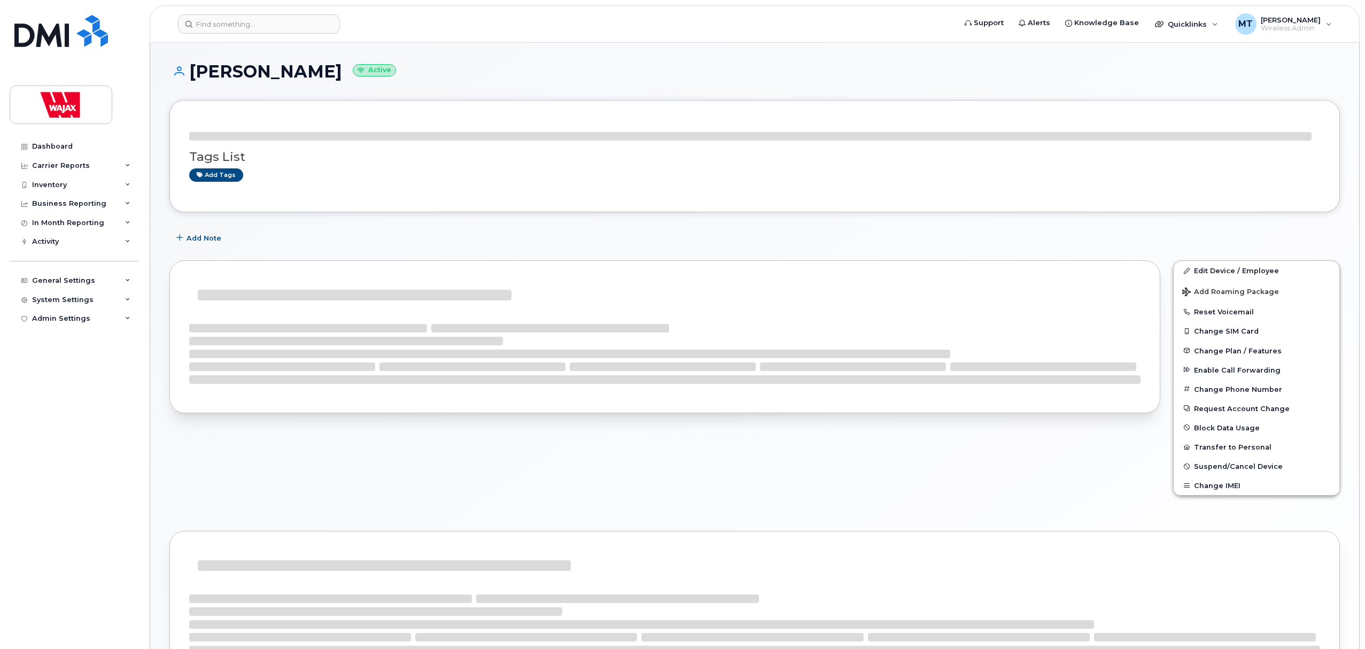 The width and height of the screenshot is (1365, 649). Describe the element at coordinates (1257, 466) in the screenshot. I see `button: Suspend/Cancel Device` at that location.